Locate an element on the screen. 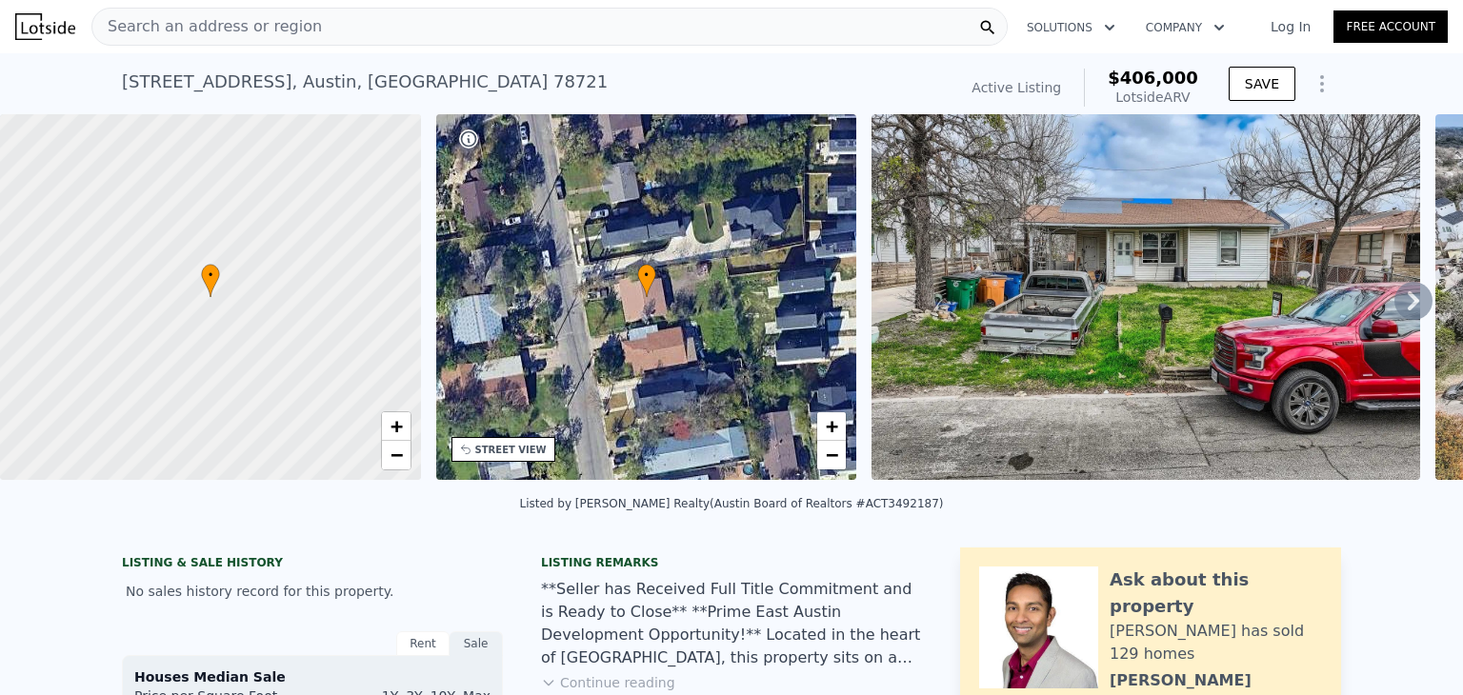 The height and width of the screenshot is (695, 1463). button: SAVE is located at coordinates (1262, 84).